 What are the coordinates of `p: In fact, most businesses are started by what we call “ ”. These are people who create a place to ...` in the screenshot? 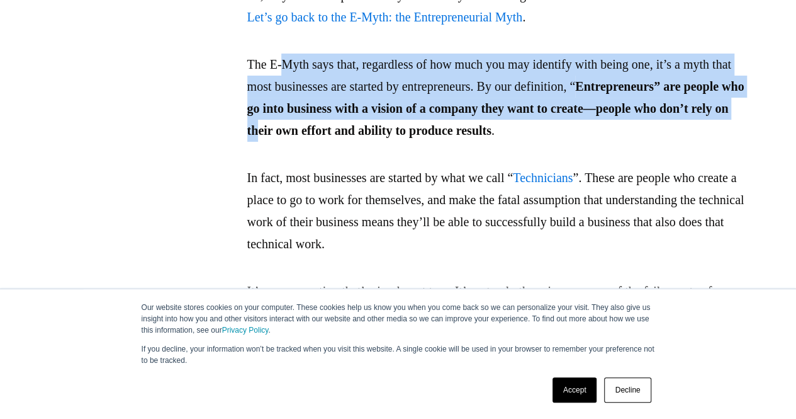 It's located at (499, 211).